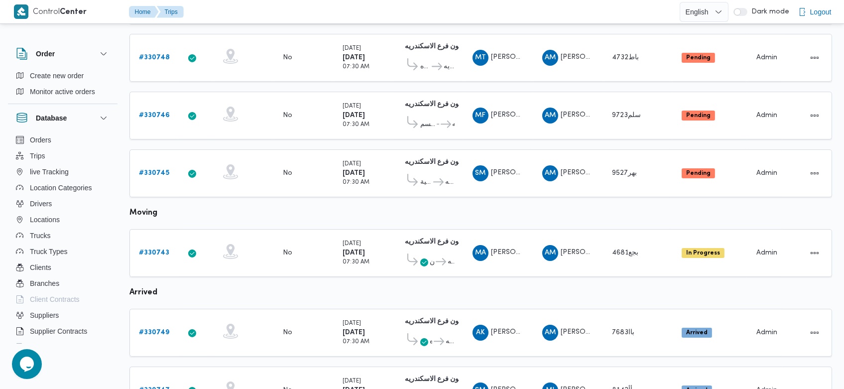 This screenshot has height=389, width=844. Describe the element at coordinates (480, 173) in the screenshot. I see `div: Sbhai Muhammad Dsaoqai Muhammad` at that location.